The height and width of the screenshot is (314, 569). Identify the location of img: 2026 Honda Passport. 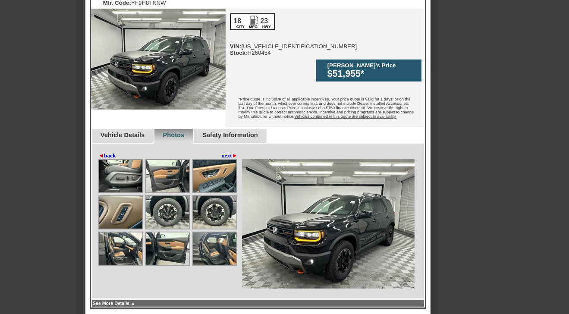
(158, 59).